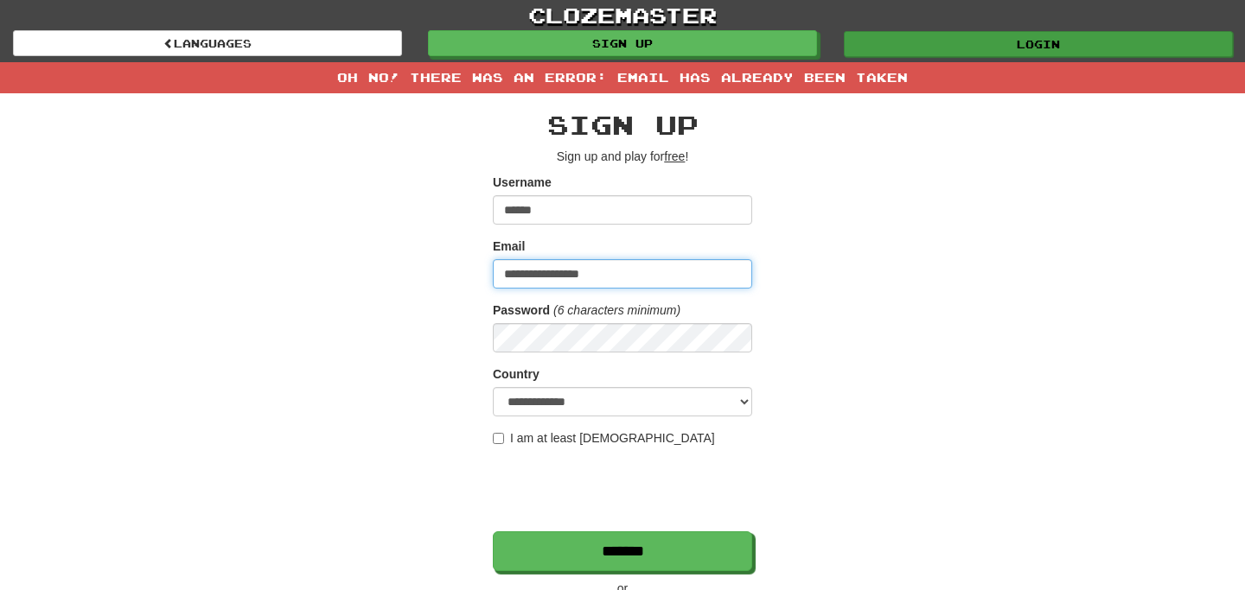  Describe the element at coordinates (616, 310) in the screenshot. I see `em: (6 characters minimum)` at that location.